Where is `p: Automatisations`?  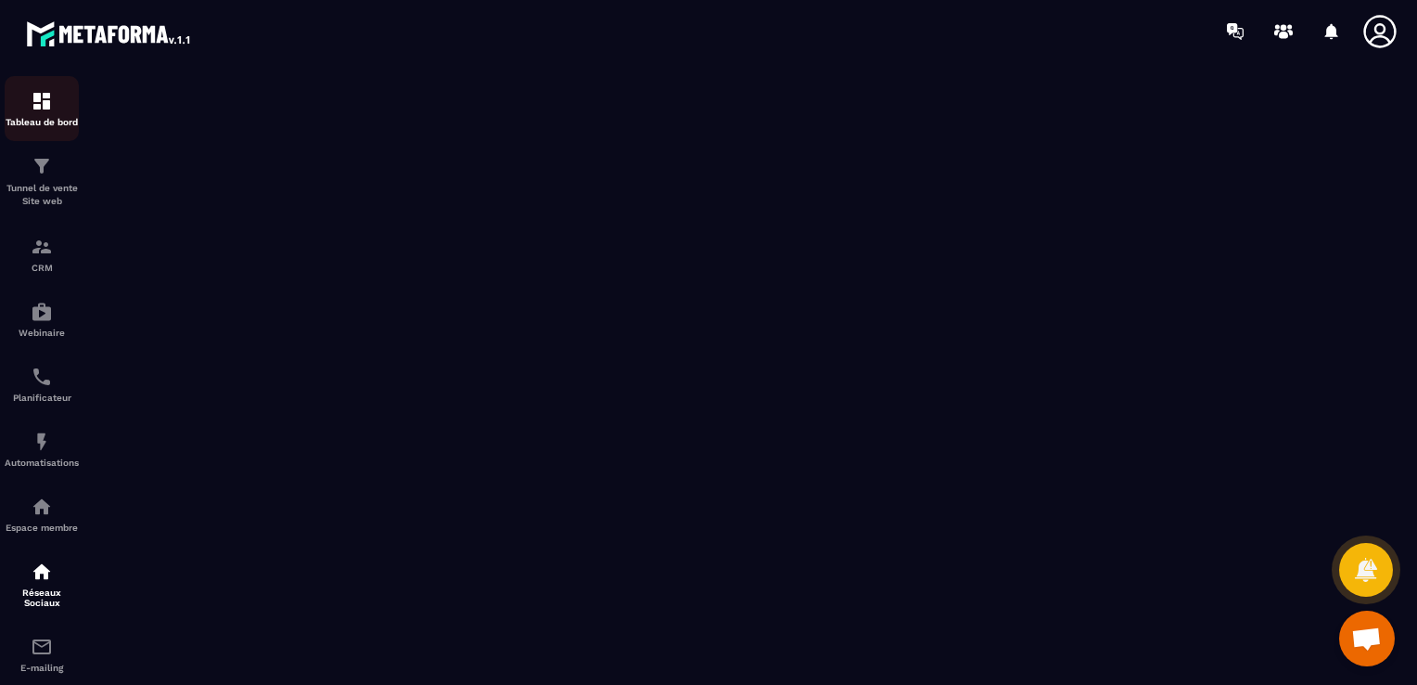 p: Automatisations is located at coordinates (42, 462).